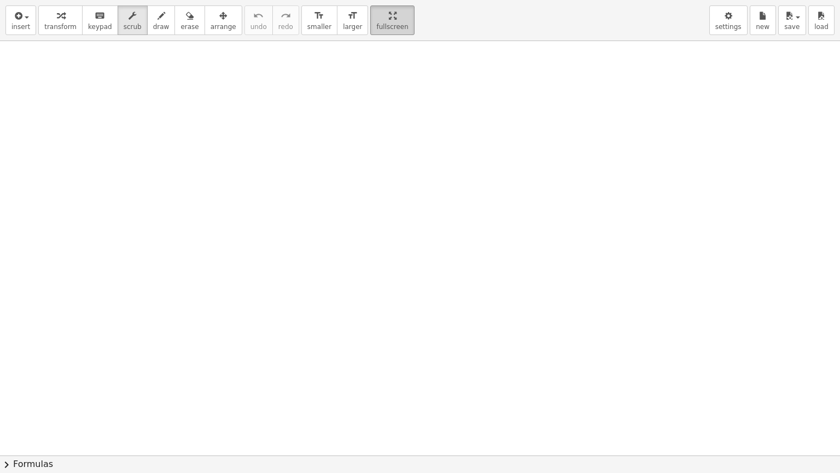 The width and height of the screenshot is (840, 473). What do you see at coordinates (319, 27) in the screenshot?
I see `span: smaller` at bounding box center [319, 27].